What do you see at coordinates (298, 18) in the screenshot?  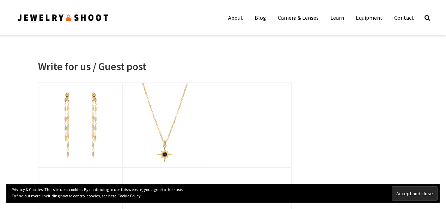 I see `a: Camera & Lenses` at bounding box center [298, 18].